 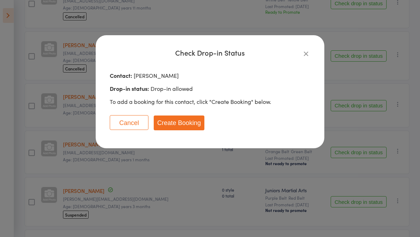 I want to click on div: To add a booking for this contact, click "Create Booking" below., so click(x=210, y=95).